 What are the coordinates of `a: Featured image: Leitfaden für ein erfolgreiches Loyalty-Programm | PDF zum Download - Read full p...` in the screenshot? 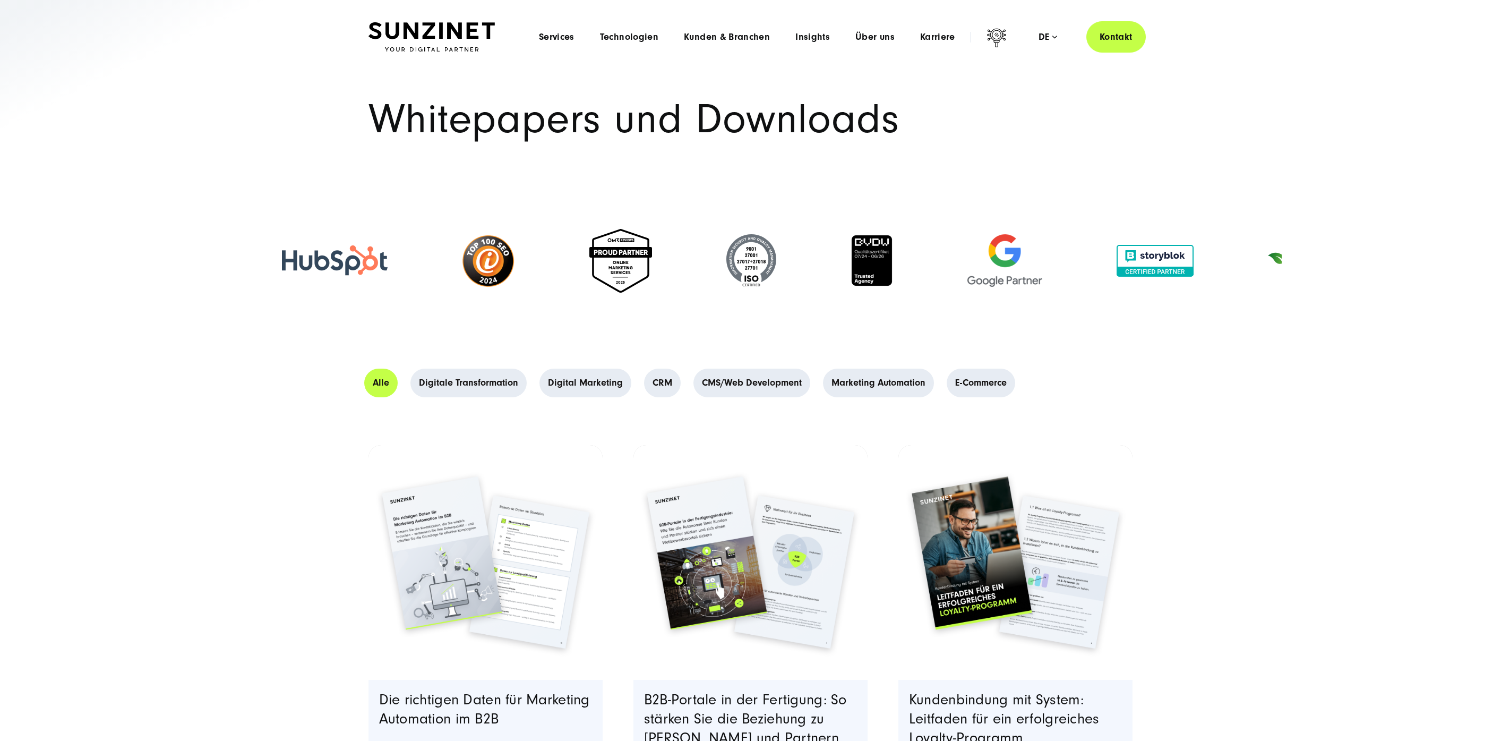 It's located at (1016, 562).